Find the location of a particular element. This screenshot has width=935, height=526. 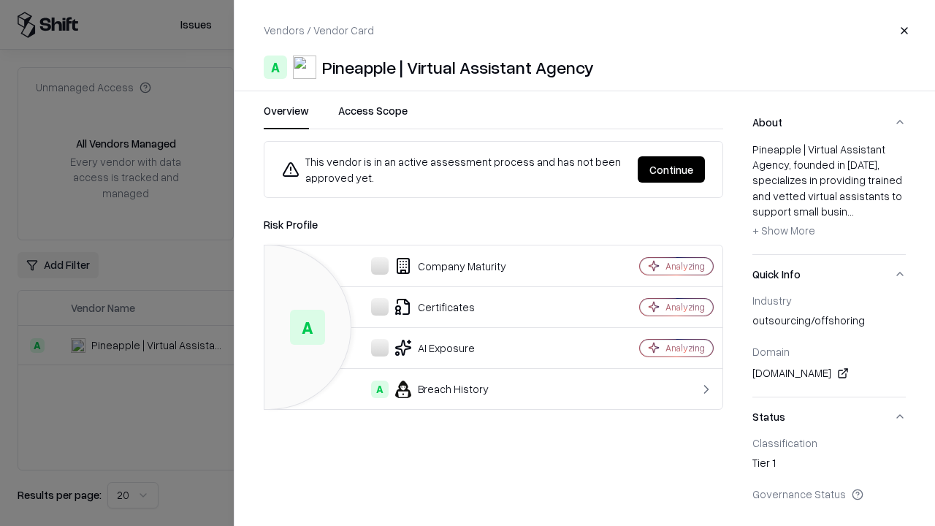

div: Company Maturity is located at coordinates (432, 266).